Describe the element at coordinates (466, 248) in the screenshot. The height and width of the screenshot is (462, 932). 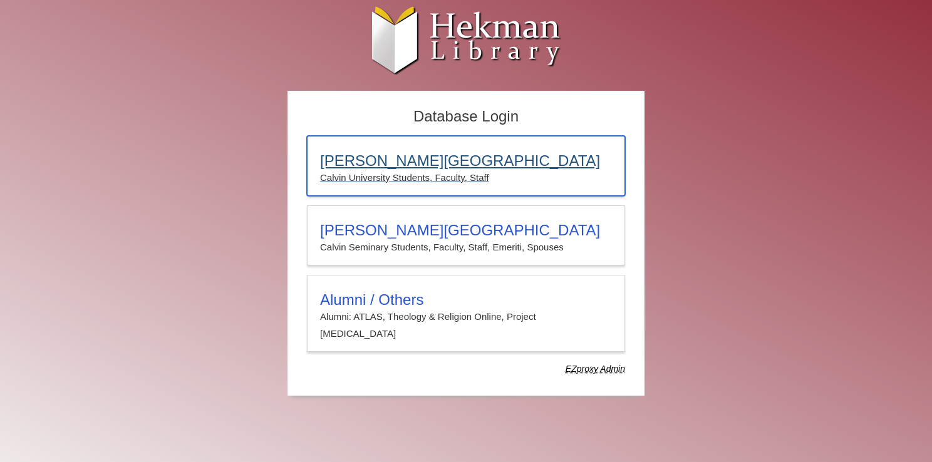
I see `p: Calvin Seminary Students, Faculty, Staff, Emeriti, Spouses` at that location.